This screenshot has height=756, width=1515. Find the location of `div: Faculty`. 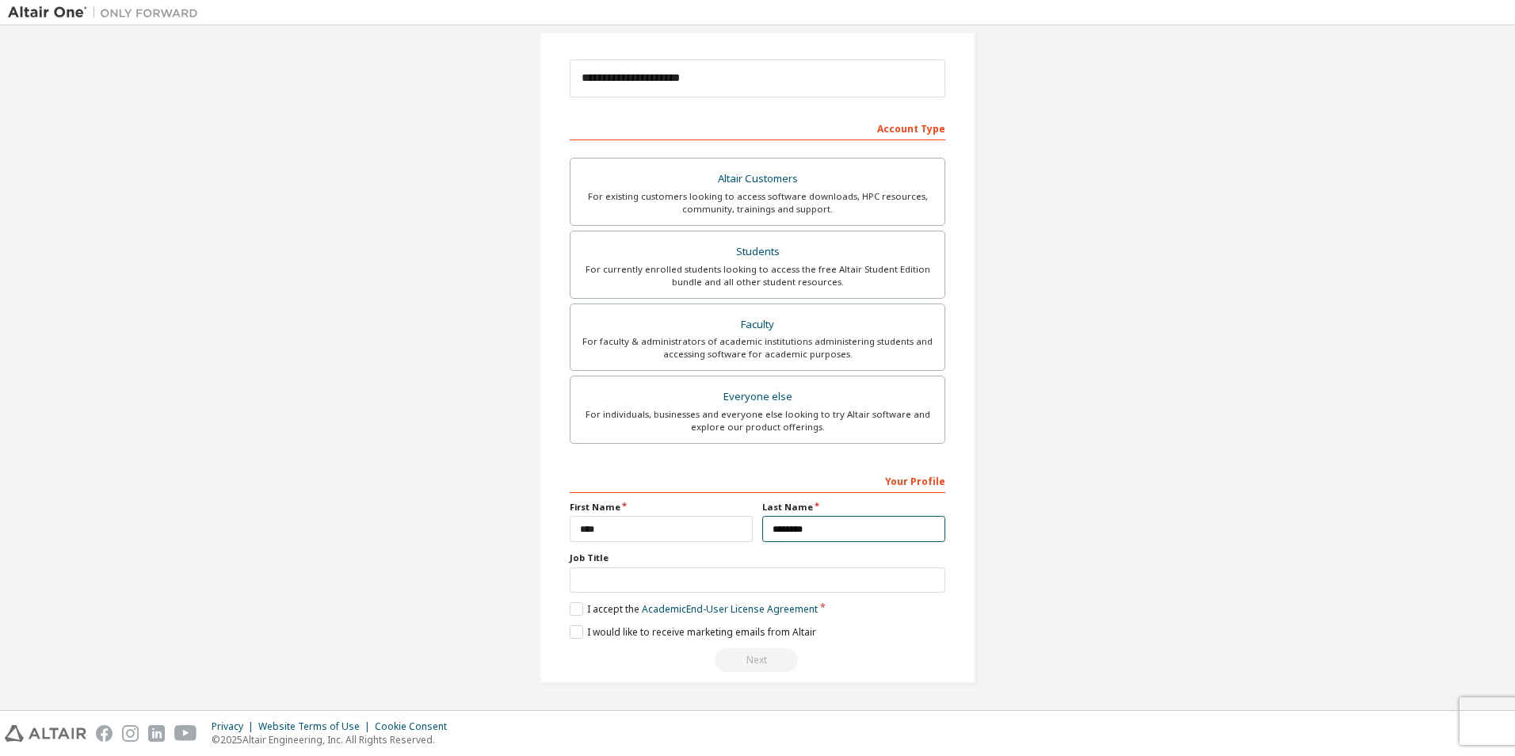

div: Faculty is located at coordinates (758, 325).